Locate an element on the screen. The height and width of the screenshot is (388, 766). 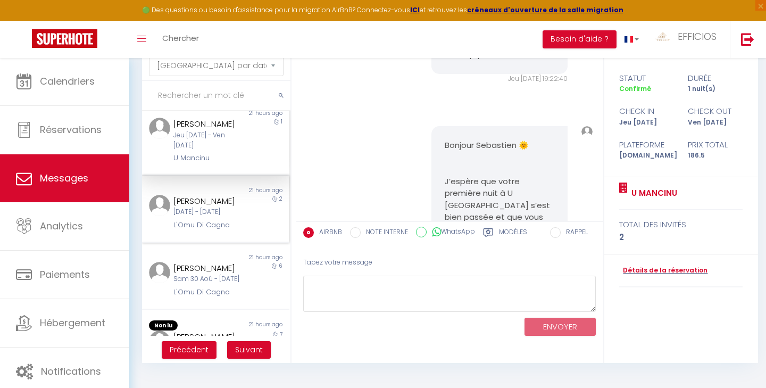
span: Paiements is located at coordinates (65, 274).